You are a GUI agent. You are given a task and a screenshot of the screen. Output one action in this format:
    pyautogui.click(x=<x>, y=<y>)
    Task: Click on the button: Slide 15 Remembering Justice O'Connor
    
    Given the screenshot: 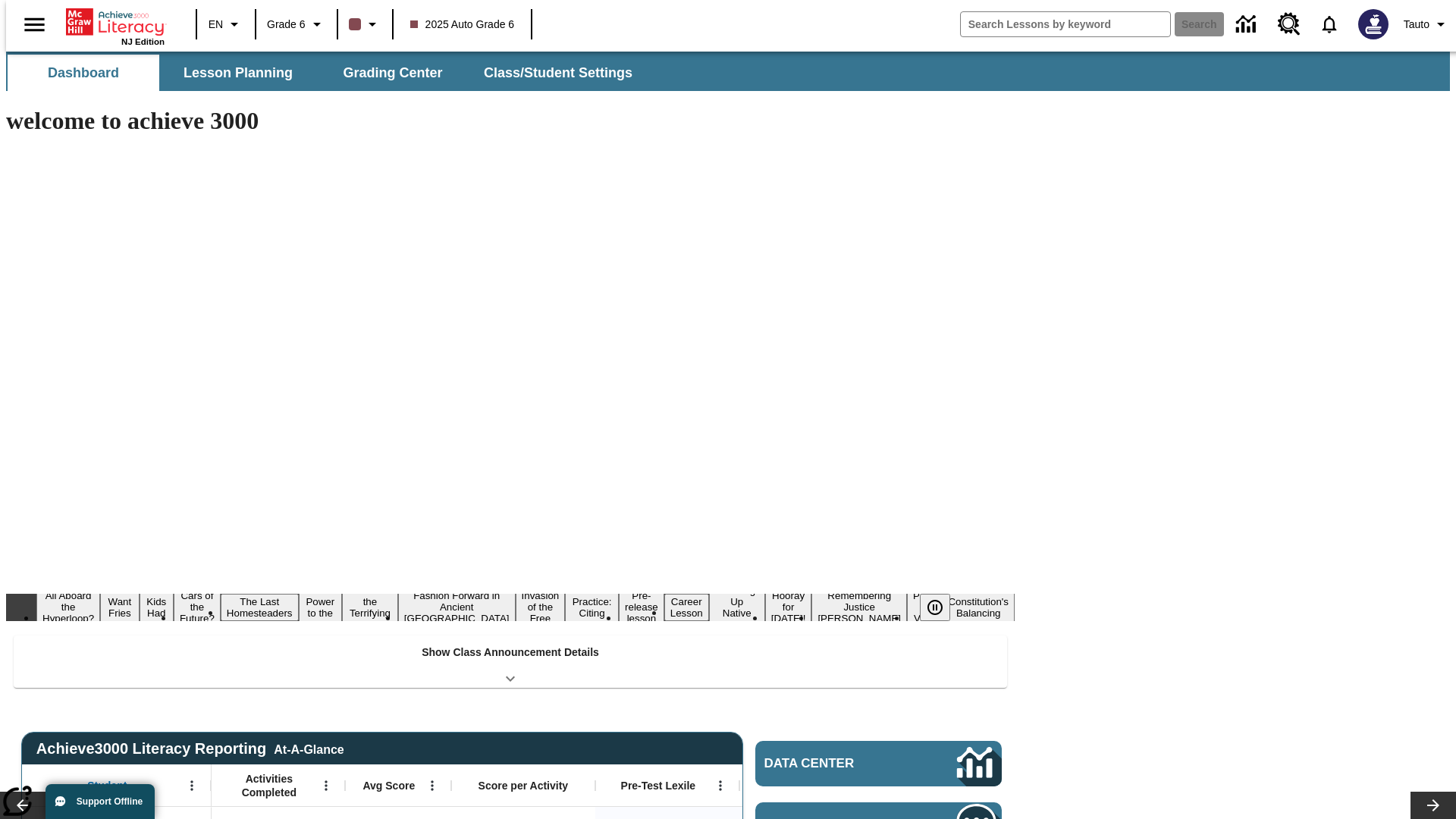 What is the action you would take?
    pyautogui.click(x=859, y=607)
    